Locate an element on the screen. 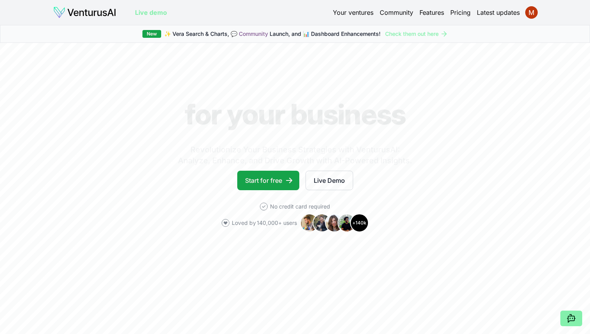  a: Your ventures is located at coordinates (353, 12).